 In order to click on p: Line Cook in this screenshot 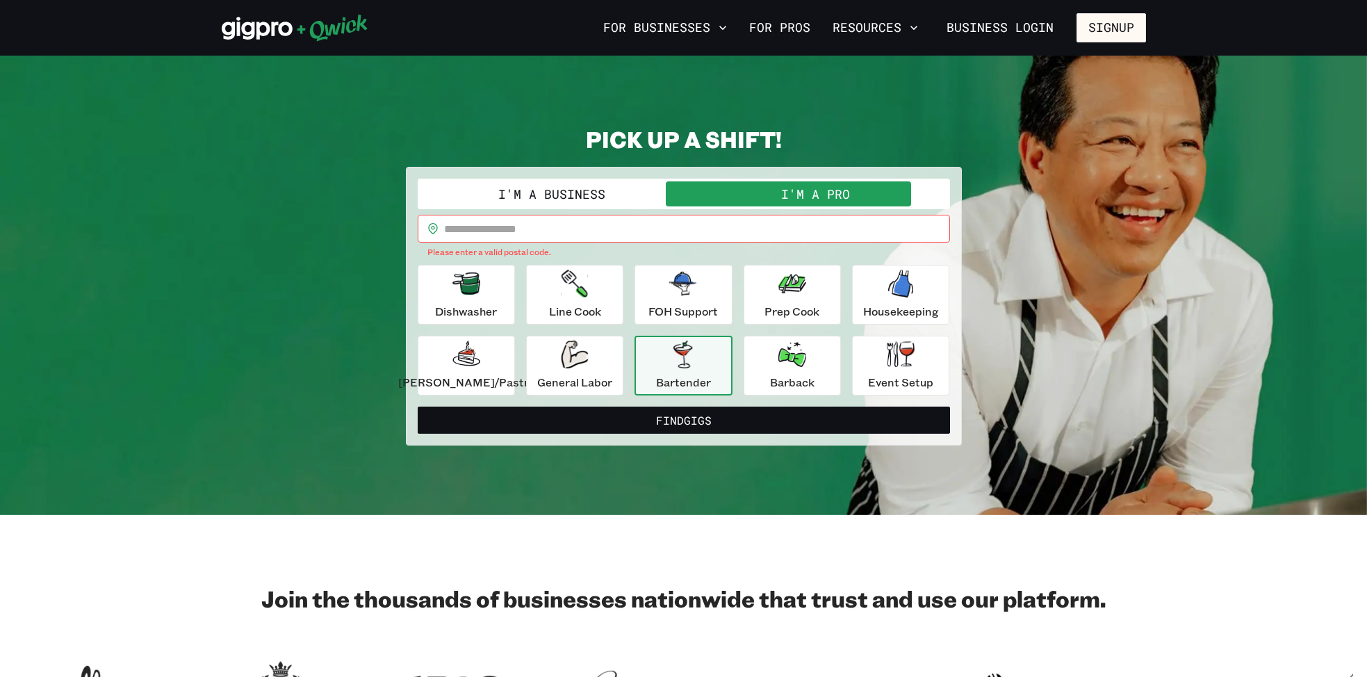, I will do `click(575, 311)`.